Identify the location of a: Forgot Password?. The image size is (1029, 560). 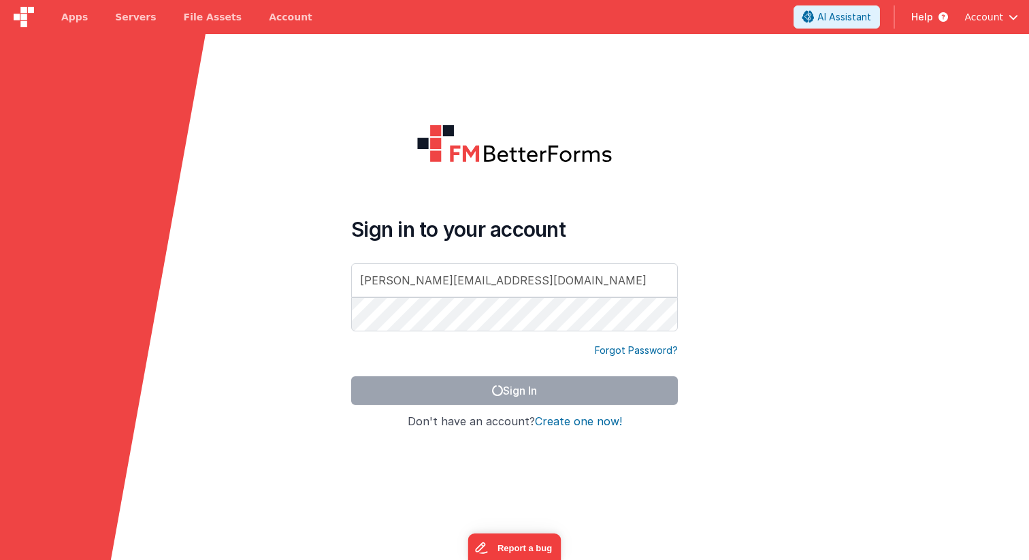
(637, 351).